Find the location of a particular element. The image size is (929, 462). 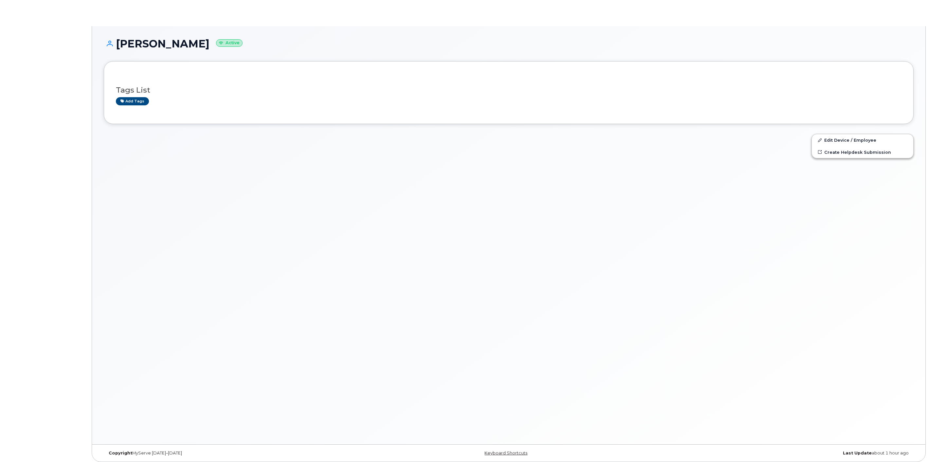

strong: Copyright is located at coordinates (120, 453).